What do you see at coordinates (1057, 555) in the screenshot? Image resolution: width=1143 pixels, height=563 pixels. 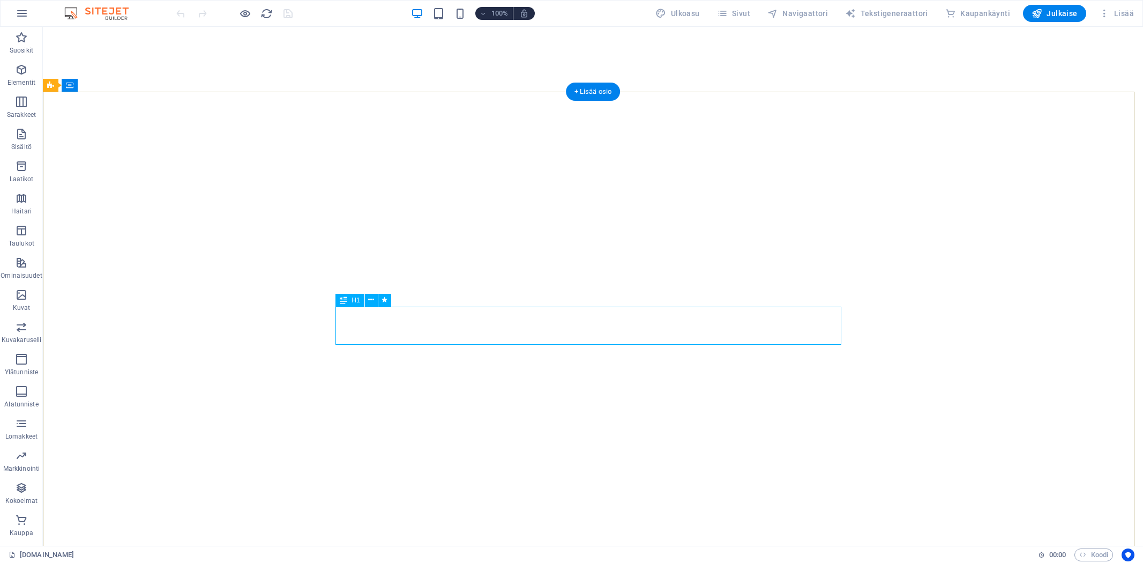 I see `span: 00 00` at bounding box center [1057, 555].